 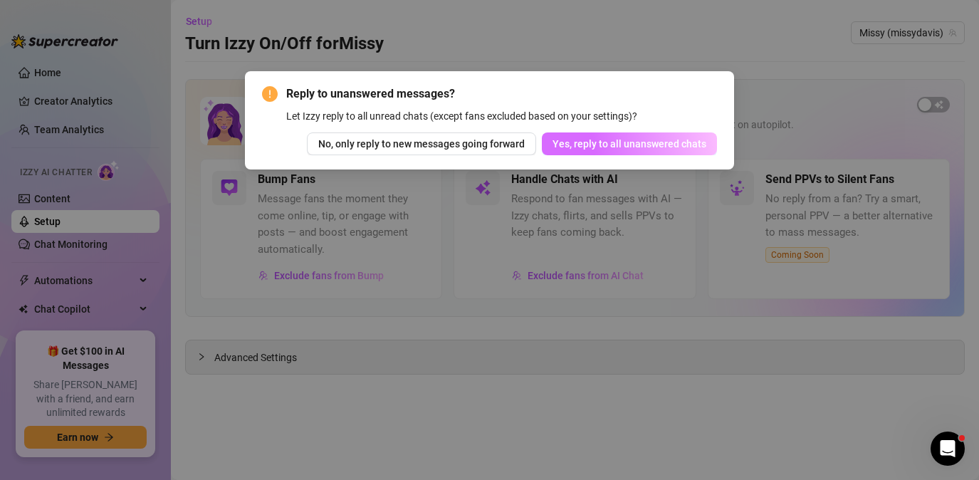 I want to click on div: Let Izzy reply to all unread chats (except fans excluded based on your settings)?, so click(x=502, y=116).